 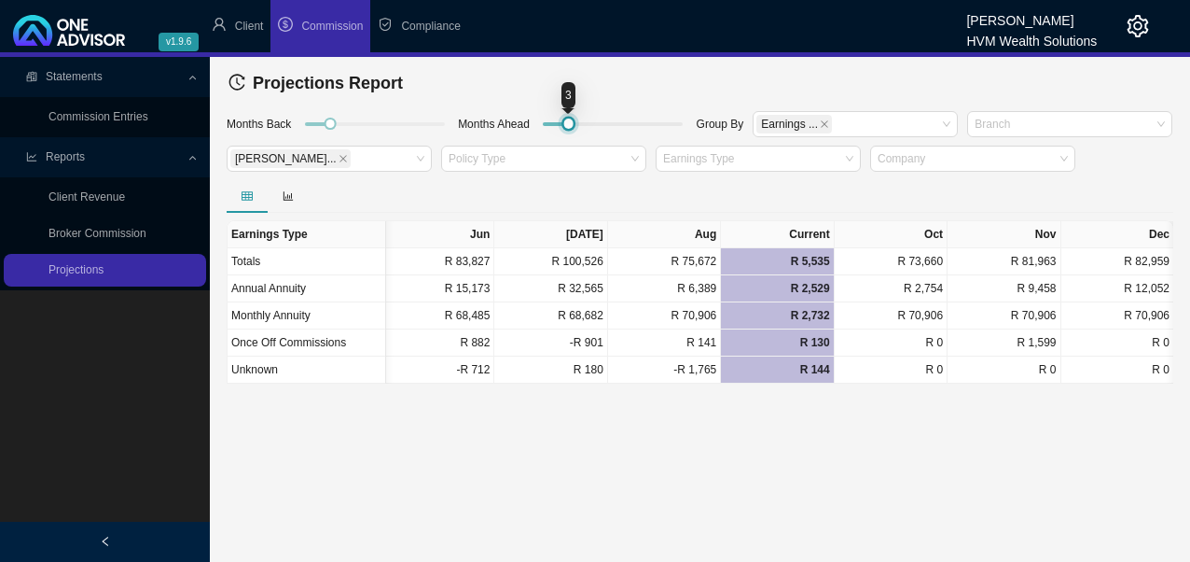 I want to click on a: Client Revenue, so click(x=87, y=197).